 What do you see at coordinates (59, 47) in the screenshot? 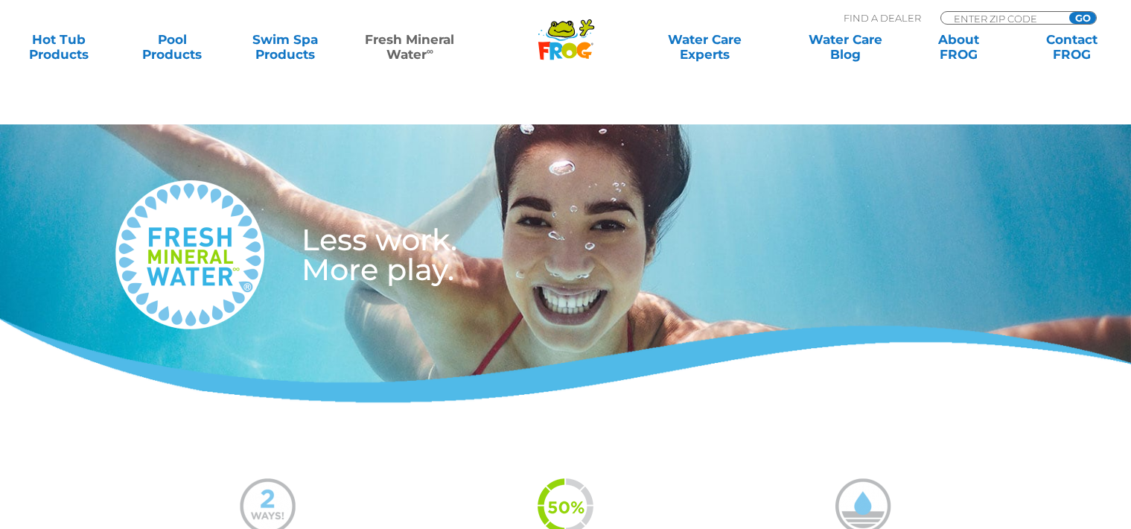
I see `a: Hot TubProducts` at bounding box center [59, 47].